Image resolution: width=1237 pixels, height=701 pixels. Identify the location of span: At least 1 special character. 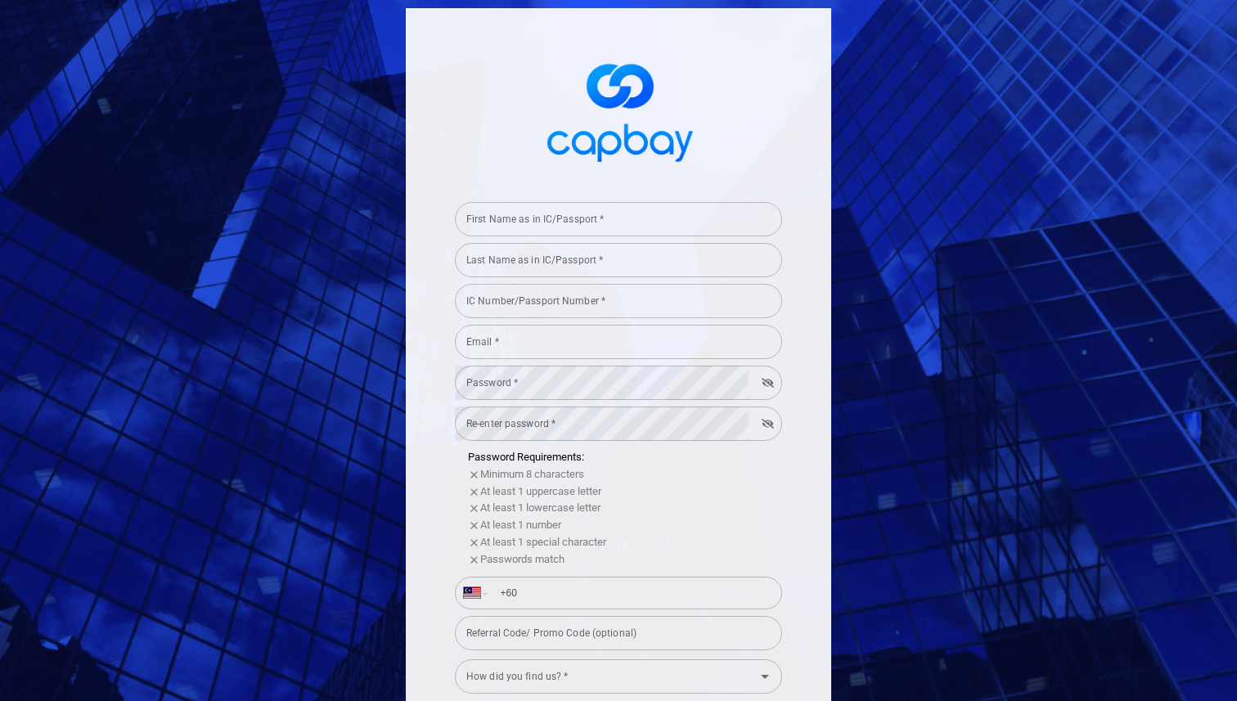
(543, 542).